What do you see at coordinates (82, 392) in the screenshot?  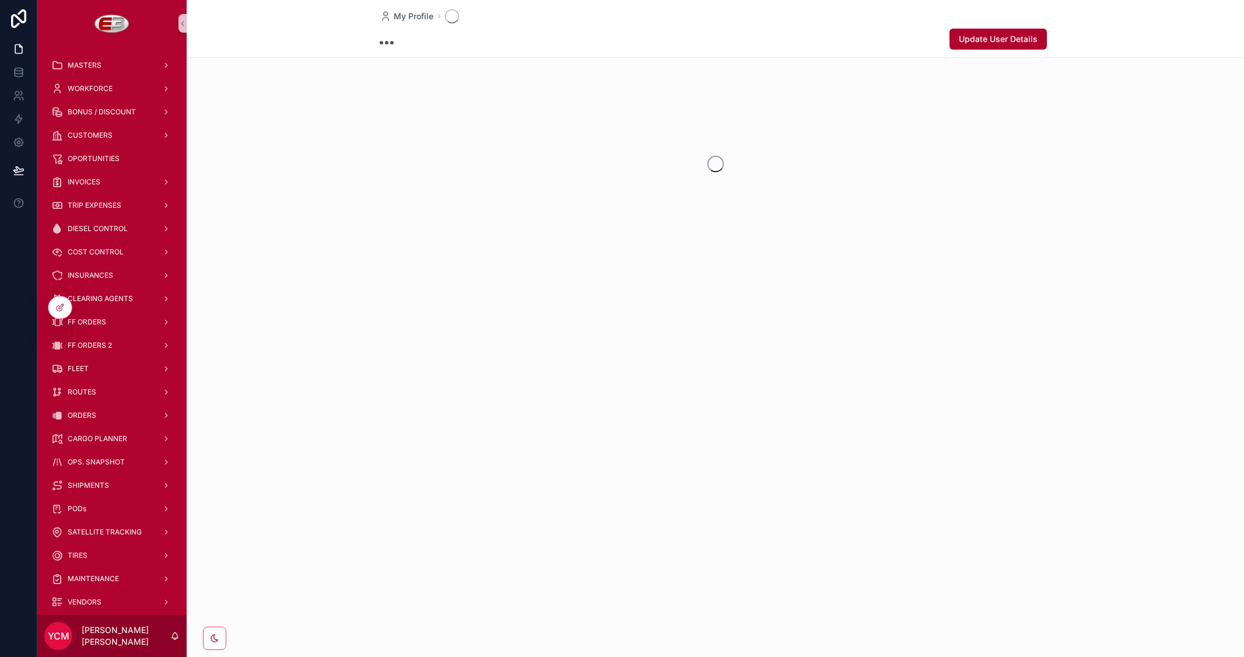 I see `span: ROUTES` at bounding box center [82, 392].